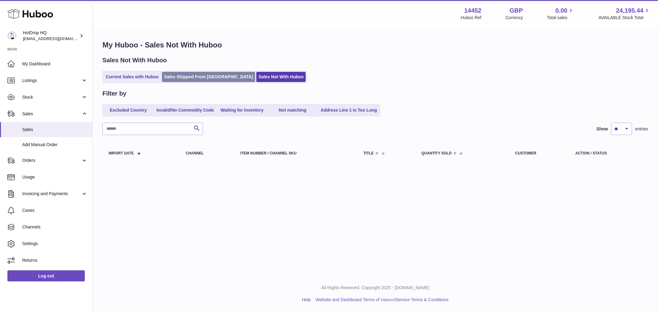  I want to click on a: 0.00 Total sales, so click(561, 14).